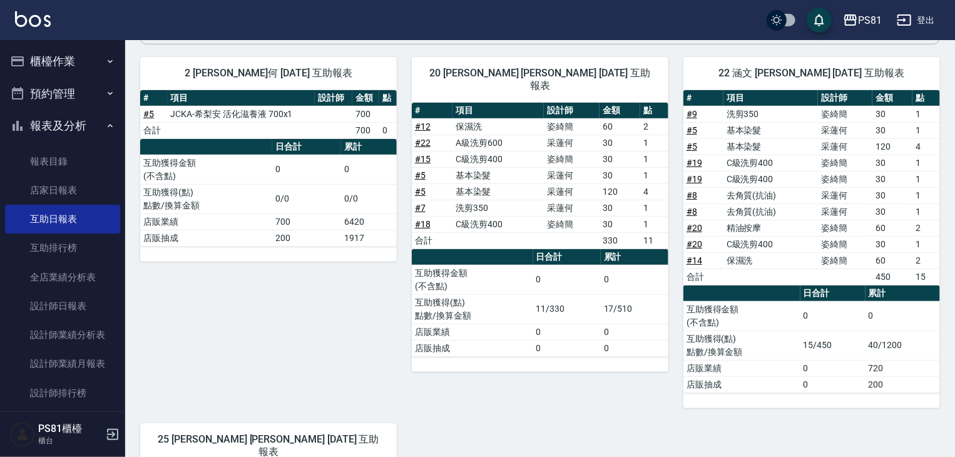  I want to click on img: Person, so click(23, 434).